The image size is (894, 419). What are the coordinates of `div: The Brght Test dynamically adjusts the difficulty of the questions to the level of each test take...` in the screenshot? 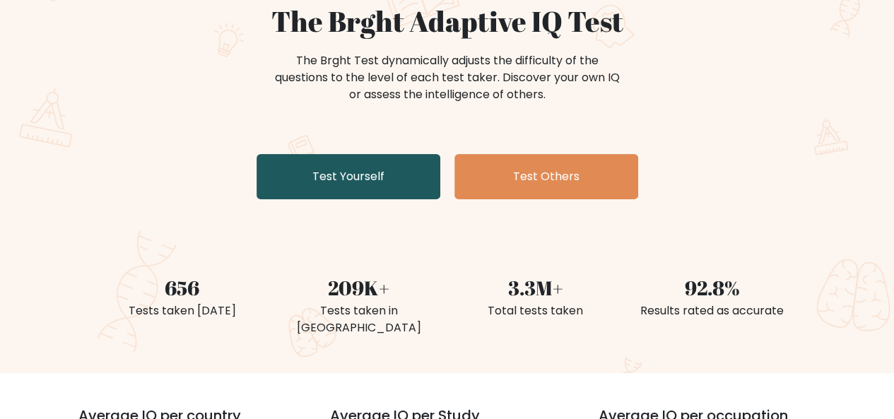 It's located at (447, 78).